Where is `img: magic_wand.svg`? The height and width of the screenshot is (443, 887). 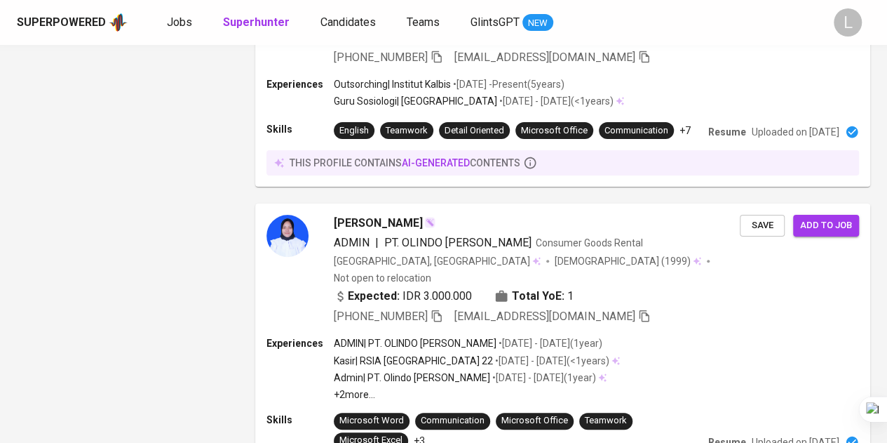
img: magic_wand.svg is located at coordinates (430, 222).